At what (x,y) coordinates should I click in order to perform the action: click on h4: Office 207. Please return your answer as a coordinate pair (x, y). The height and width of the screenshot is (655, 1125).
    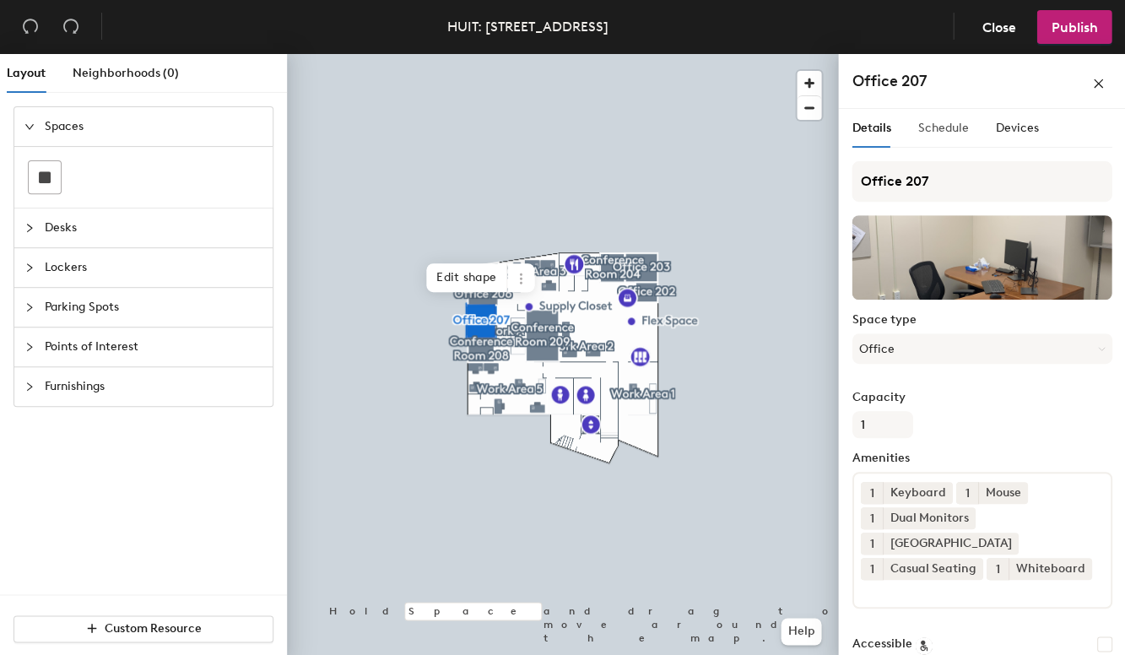
    Looking at the image, I should click on (889, 81).